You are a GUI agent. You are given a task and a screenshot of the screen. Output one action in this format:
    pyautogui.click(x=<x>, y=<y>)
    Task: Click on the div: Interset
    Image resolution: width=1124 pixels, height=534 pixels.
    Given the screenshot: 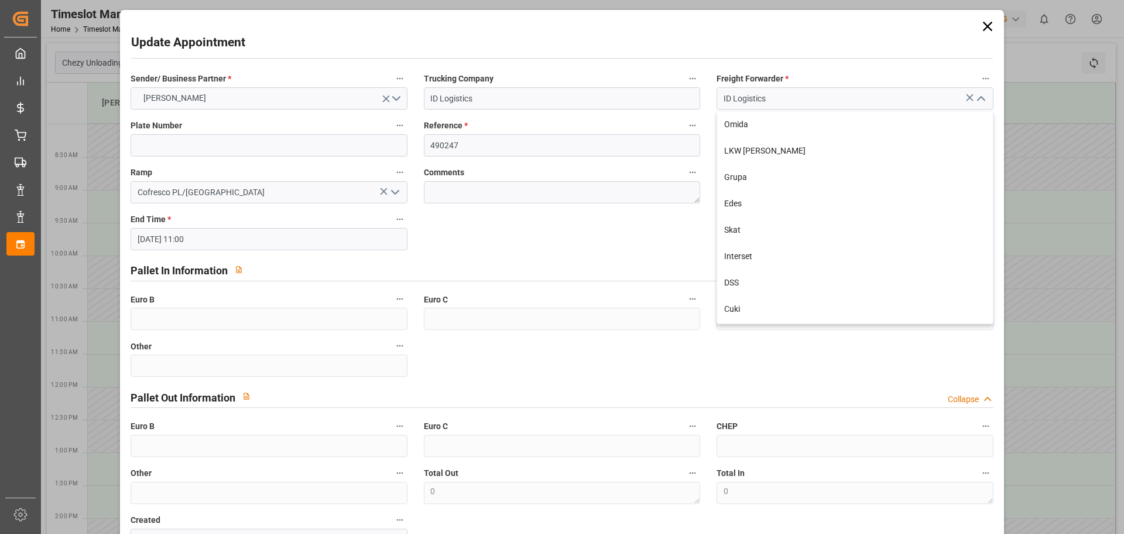 What is the action you would take?
    pyautogui.click(x=855, y=256)
    